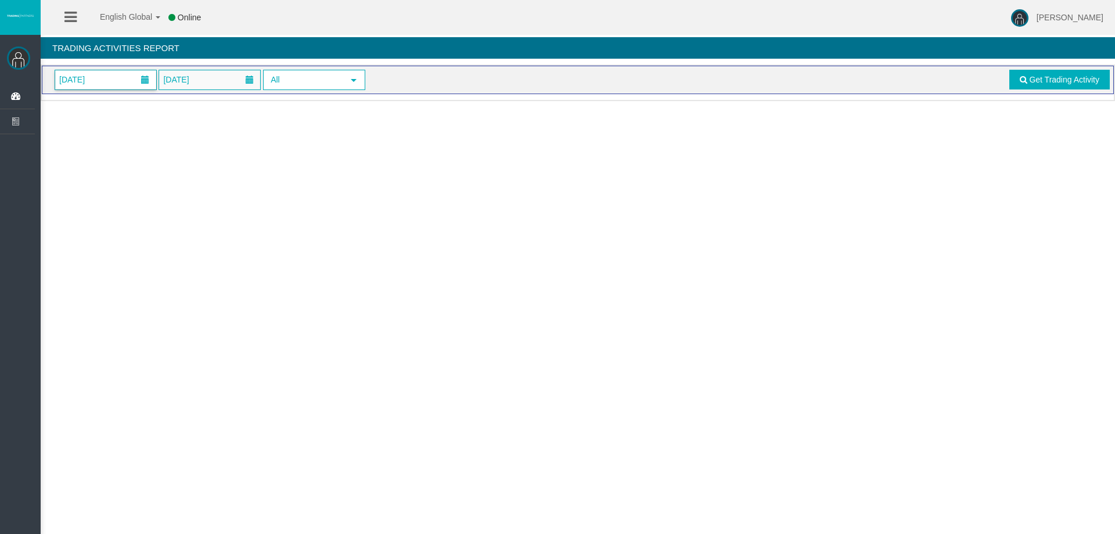 This screenshot has width=1115, height=534. Describe the element at coordinates (1020, 18) in the screenshot. I see `img: user-image` at that location.